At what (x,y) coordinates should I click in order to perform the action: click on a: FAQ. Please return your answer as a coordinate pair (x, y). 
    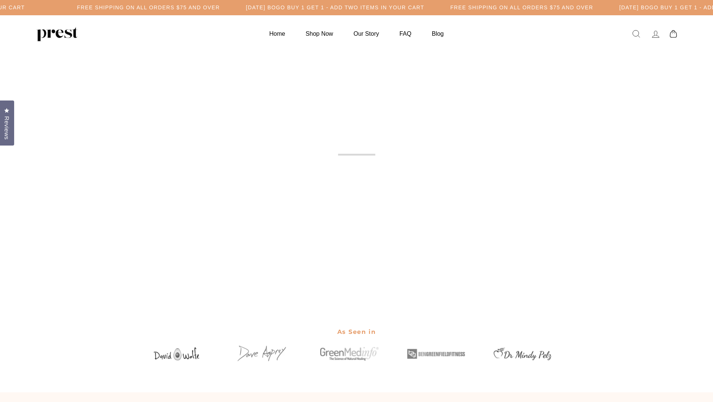
    Looking at the image, I should click on (406, 34).